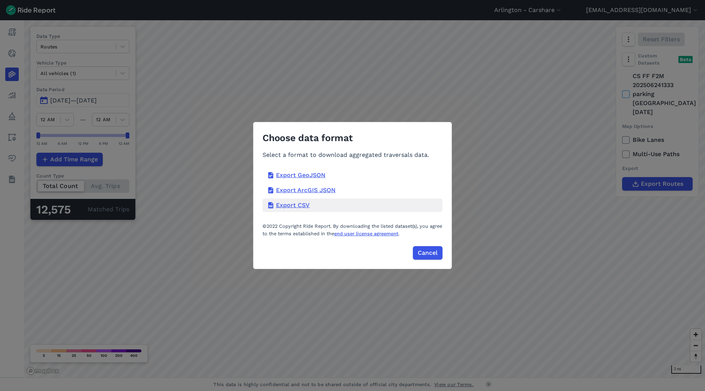  I want to click on a: end user license agreement, so click(366, 233).